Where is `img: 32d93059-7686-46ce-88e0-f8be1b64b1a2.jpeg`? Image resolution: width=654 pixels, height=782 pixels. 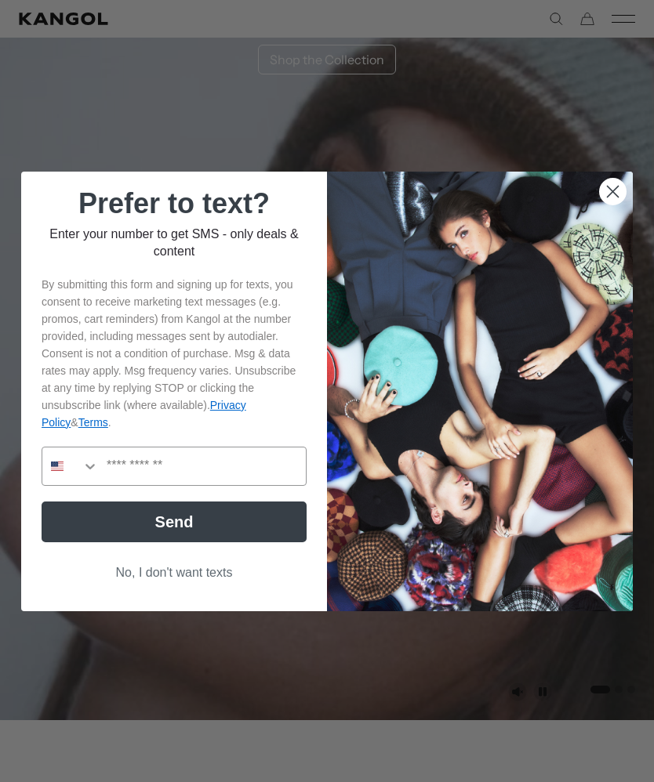
img: 32d93059-7686-46ce-88e0-f8be1b64b1a2.jpeg is located at coordinates (480, 391).